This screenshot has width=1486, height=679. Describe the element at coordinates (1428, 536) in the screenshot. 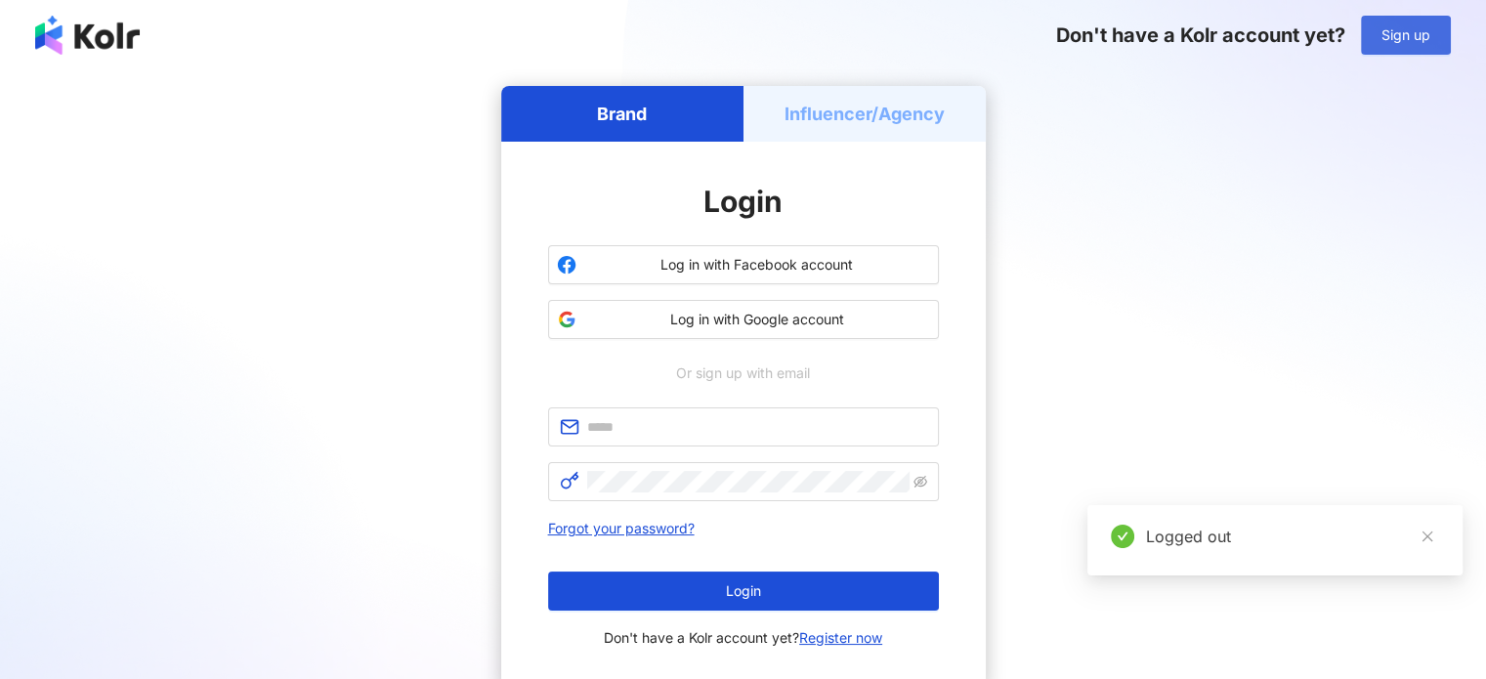

I see `span: close` at that location.